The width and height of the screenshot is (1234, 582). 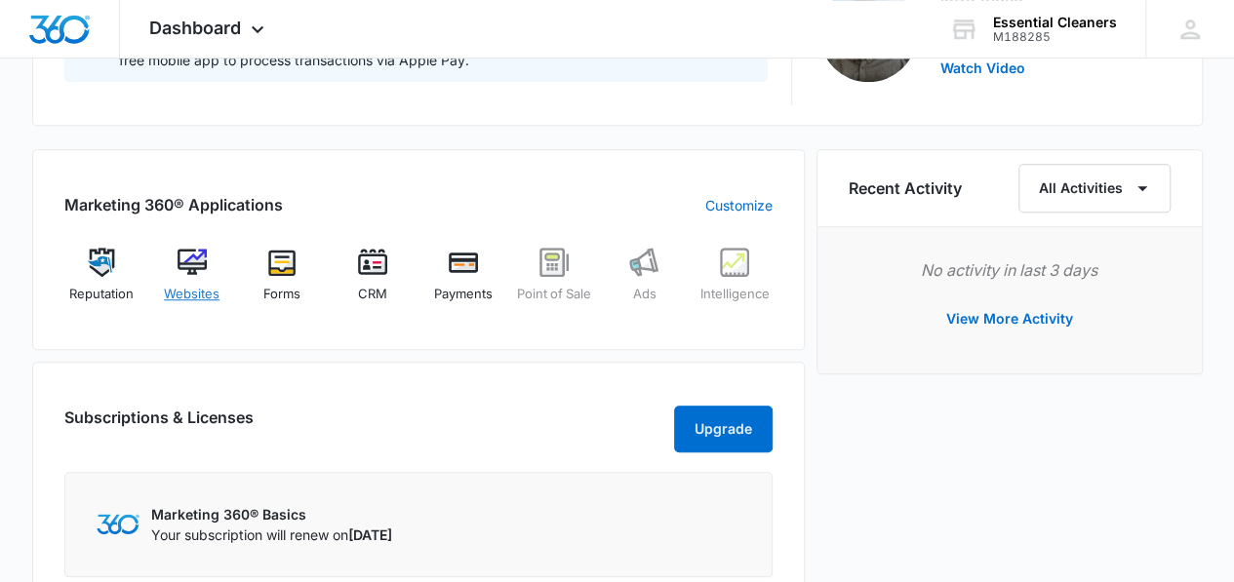 What do you see at coordinates (554, 294) in the screenshot?
I see `span: Point of Sale` at bounding box center [554, 294].